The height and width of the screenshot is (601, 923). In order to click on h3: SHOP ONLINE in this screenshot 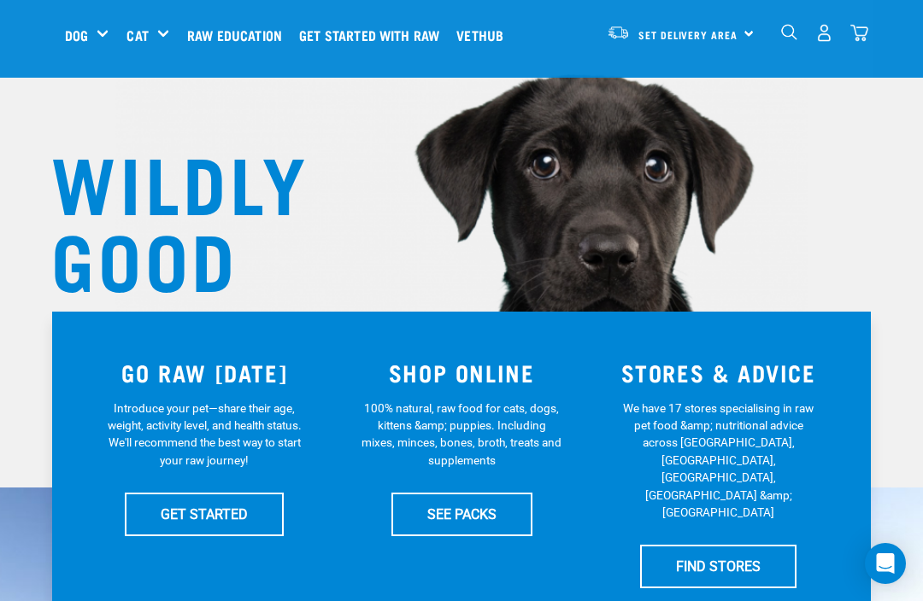, I will do `click(461, 372)`.